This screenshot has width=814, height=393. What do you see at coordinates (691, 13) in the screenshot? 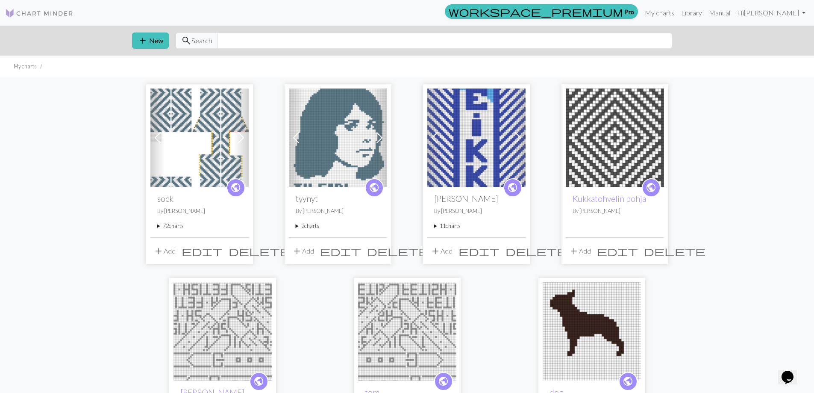
I see `a: Library` at bounding box center [691, 13].